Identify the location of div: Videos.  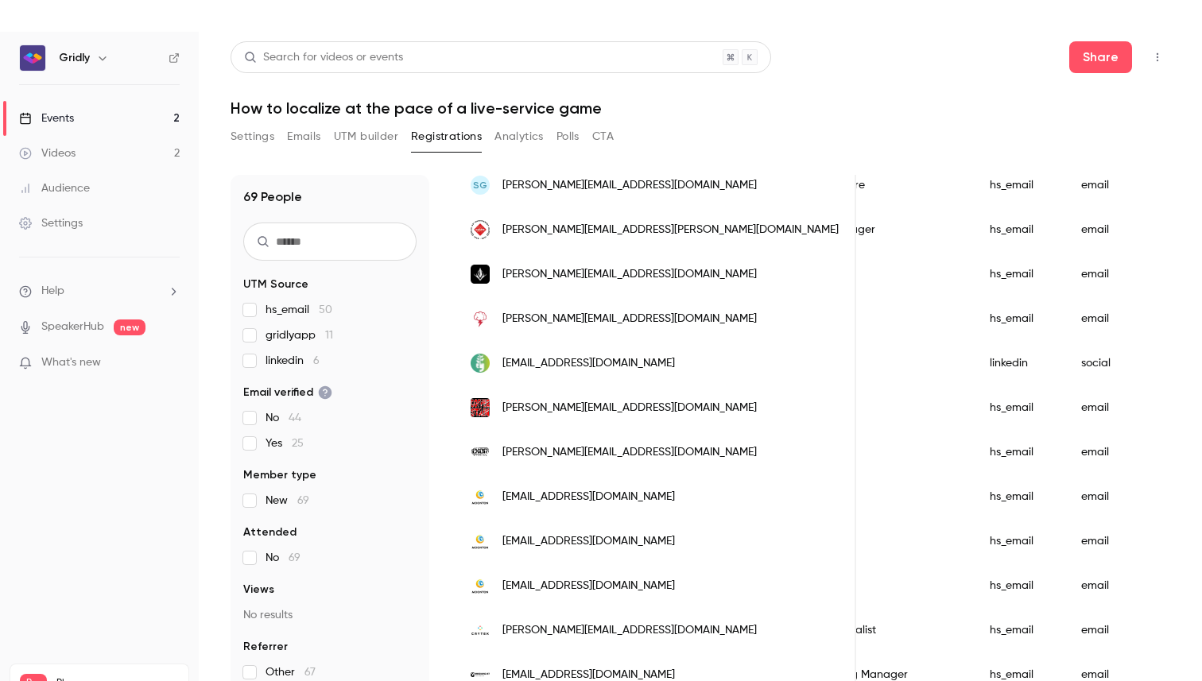
(47, 153).